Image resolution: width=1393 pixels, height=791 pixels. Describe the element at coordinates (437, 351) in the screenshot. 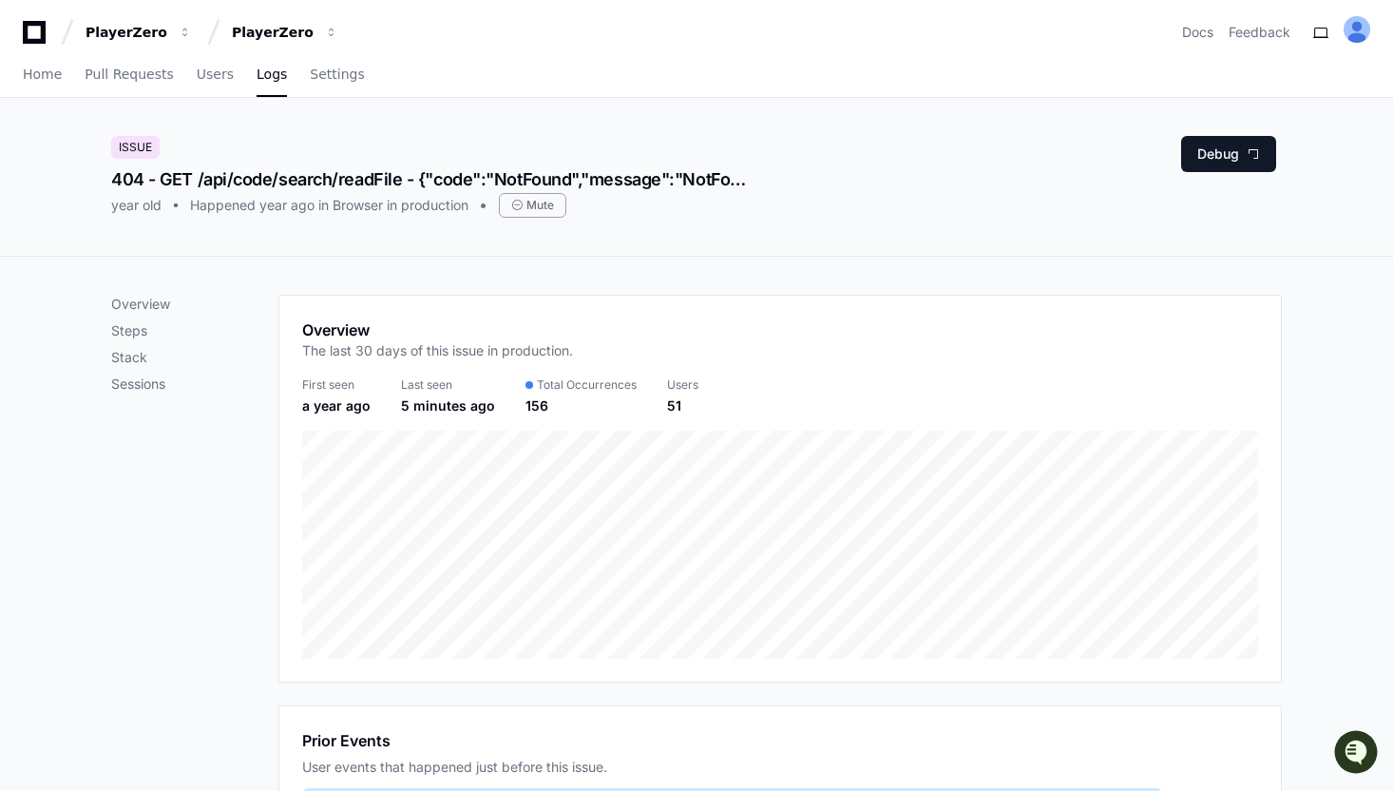

I see `p: The last 30 days of this issue in production.` at that location.